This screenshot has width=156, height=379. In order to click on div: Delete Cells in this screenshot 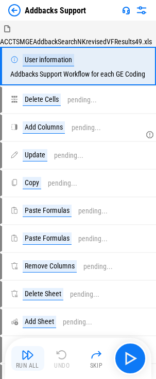, I will do `click(42, 100)`.